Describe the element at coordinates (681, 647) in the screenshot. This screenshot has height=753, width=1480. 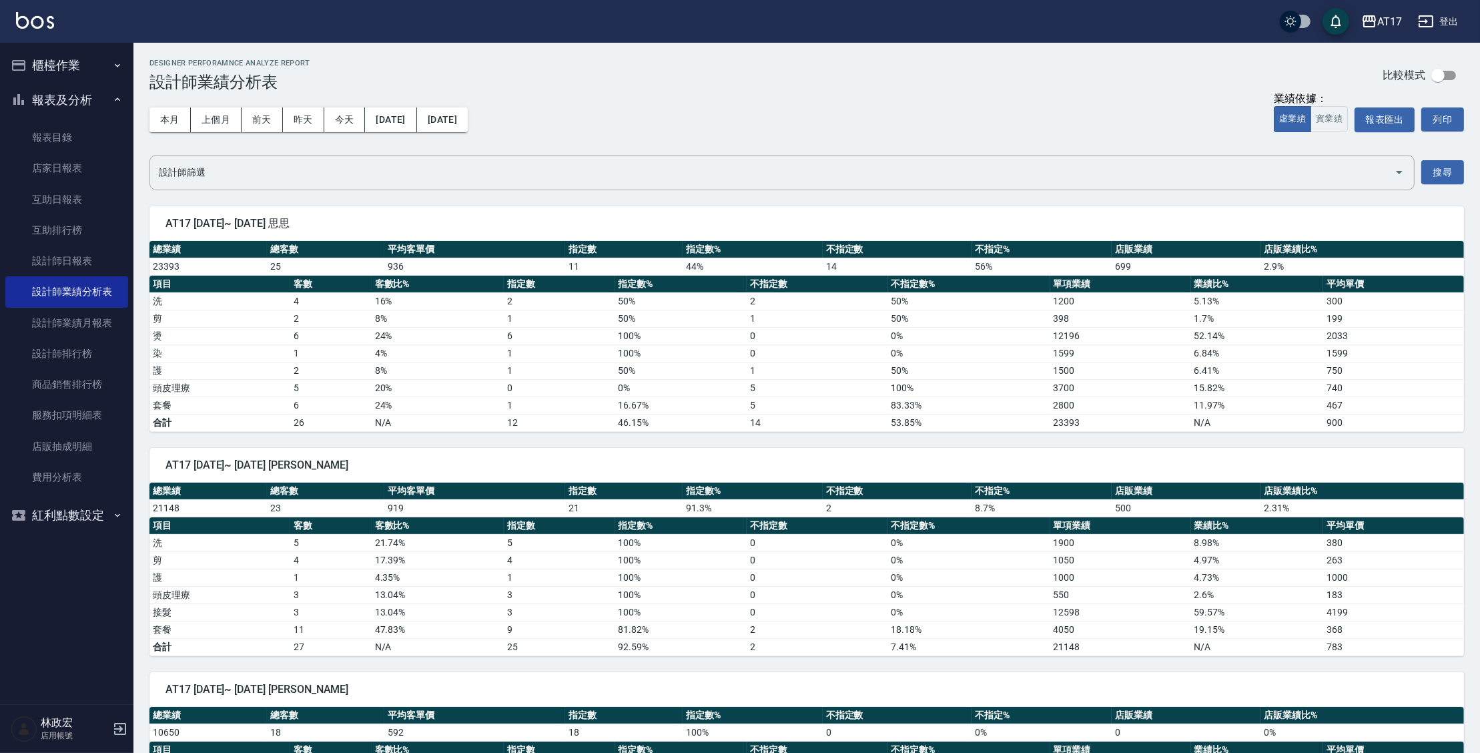
I see `td: 92.59%` at that location.